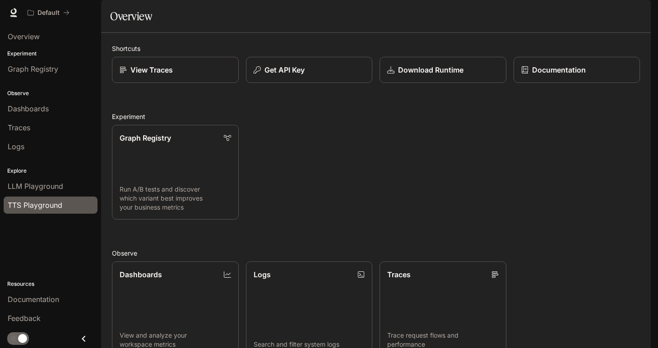 This screenshot has height=348, width=658. I want to click on a: Download Runtime, so click(443, 70).